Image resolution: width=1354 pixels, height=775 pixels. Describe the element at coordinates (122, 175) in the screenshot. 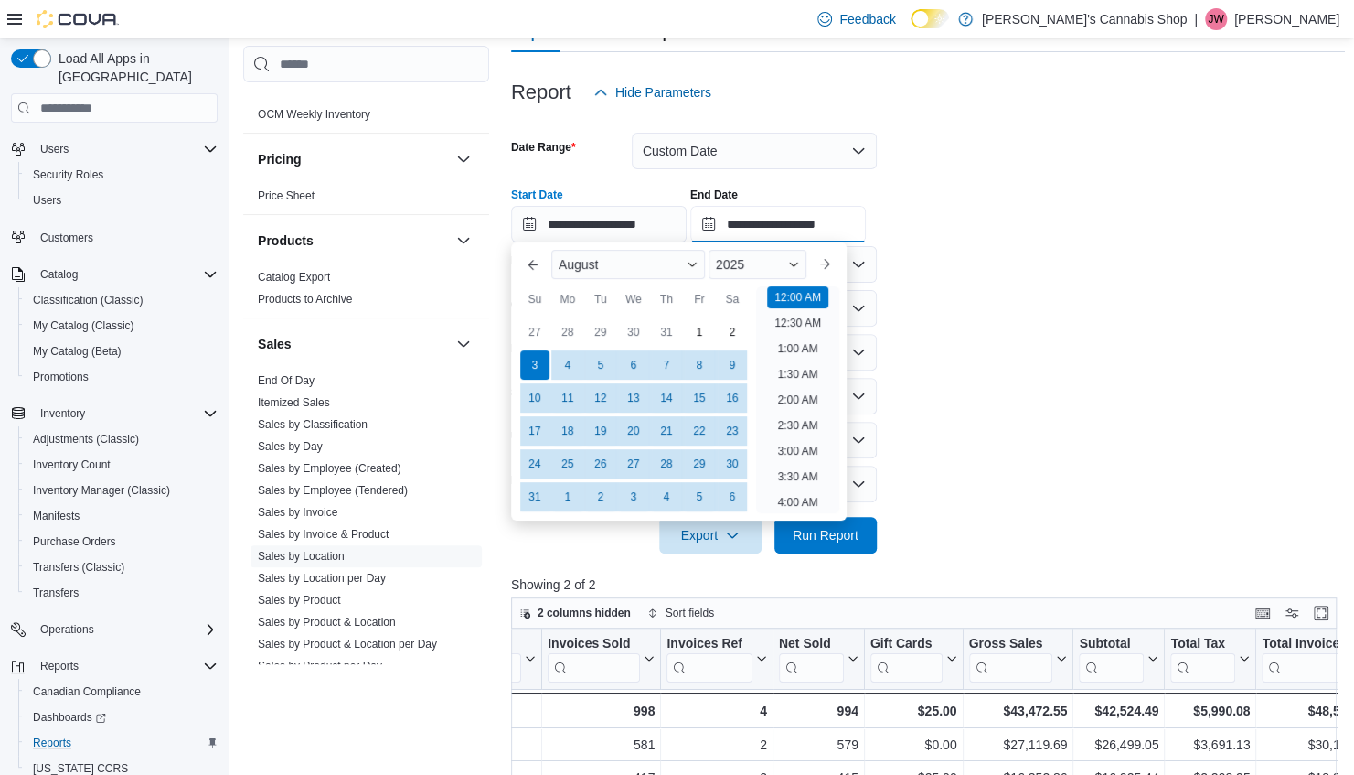

I see `button: Security Roles` at that location.